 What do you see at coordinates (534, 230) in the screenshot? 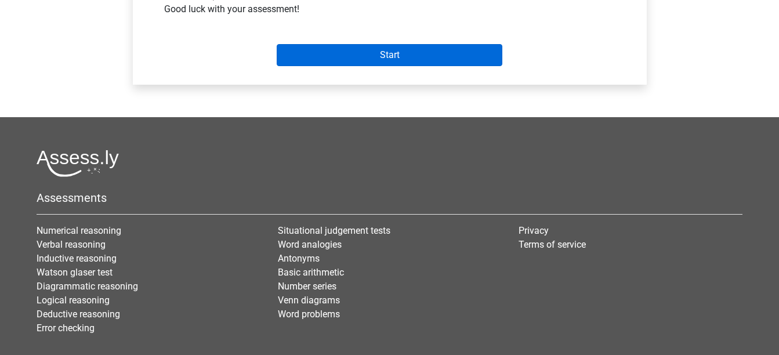
I see `a: Privacy` at bounding box center [534, 230].